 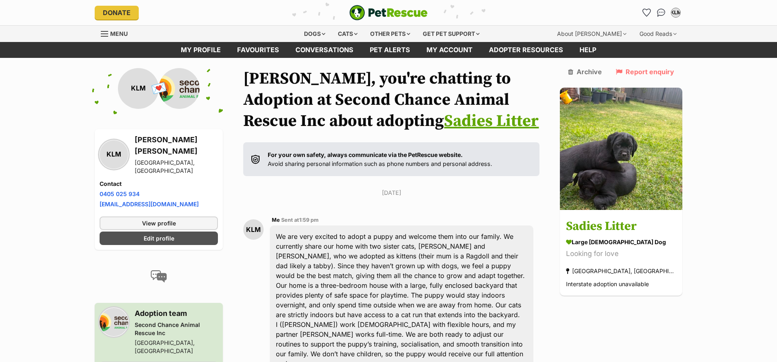 What do you see at coordinates (526, 50) in the screenshot?
I see `a: Adopter resources` at bounding box center [526, 50].